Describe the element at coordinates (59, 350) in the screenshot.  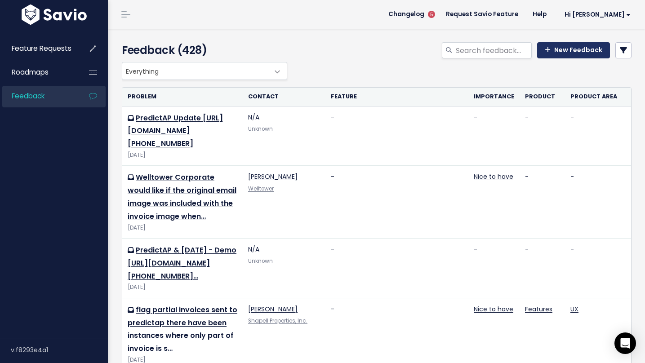
I see `div: v.f8293e4a1` at that location.